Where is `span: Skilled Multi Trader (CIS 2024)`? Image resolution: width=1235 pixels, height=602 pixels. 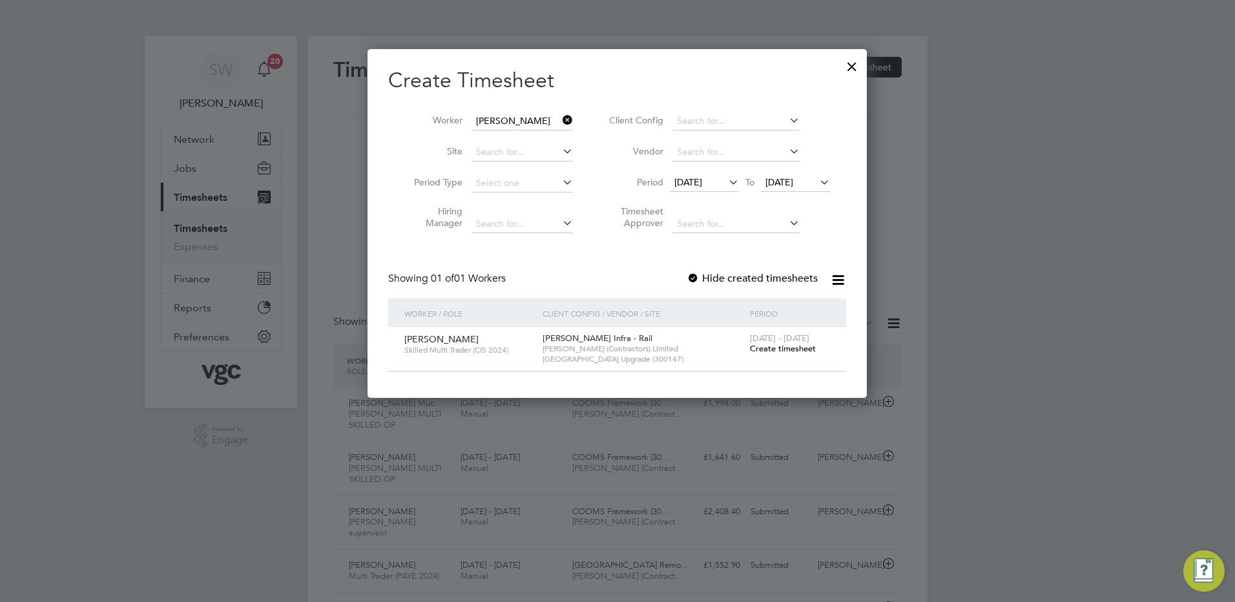
span: Skilled Multi Trader (CIS 2024) is located at coordinates (468, 350).